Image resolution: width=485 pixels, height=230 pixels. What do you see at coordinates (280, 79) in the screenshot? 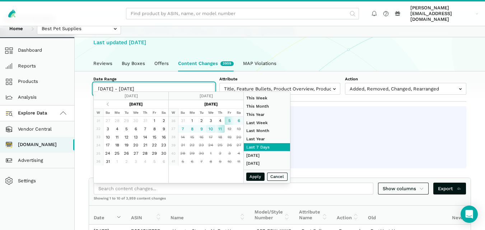
I see `label: Attribute` at bounding box center [280, 79].